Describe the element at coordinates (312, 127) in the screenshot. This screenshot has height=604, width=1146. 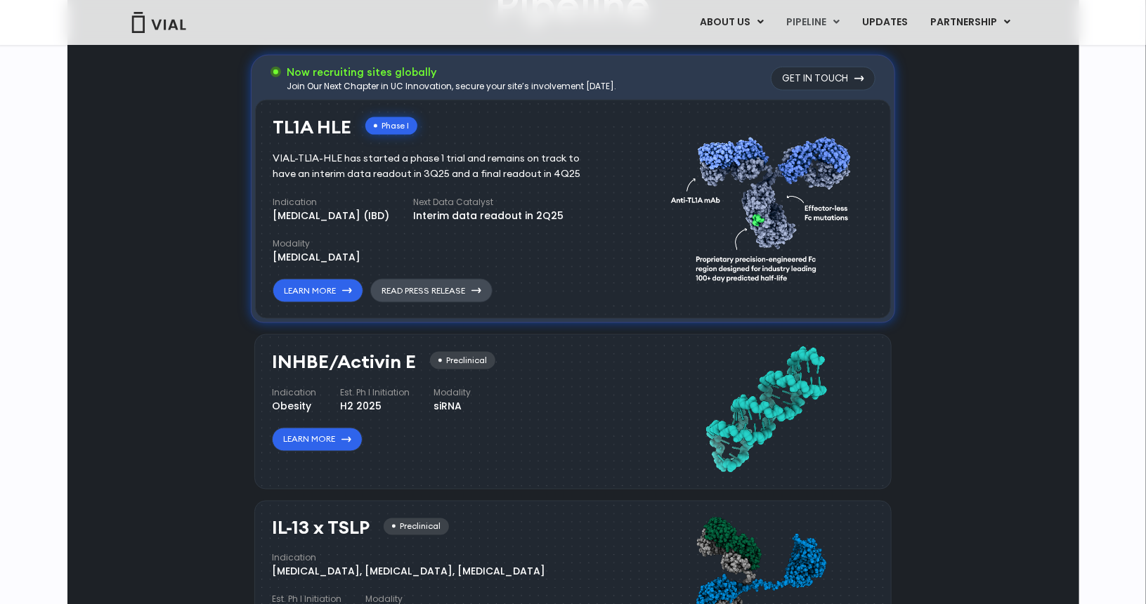
I see `h3: TL1A HLE` at that location.